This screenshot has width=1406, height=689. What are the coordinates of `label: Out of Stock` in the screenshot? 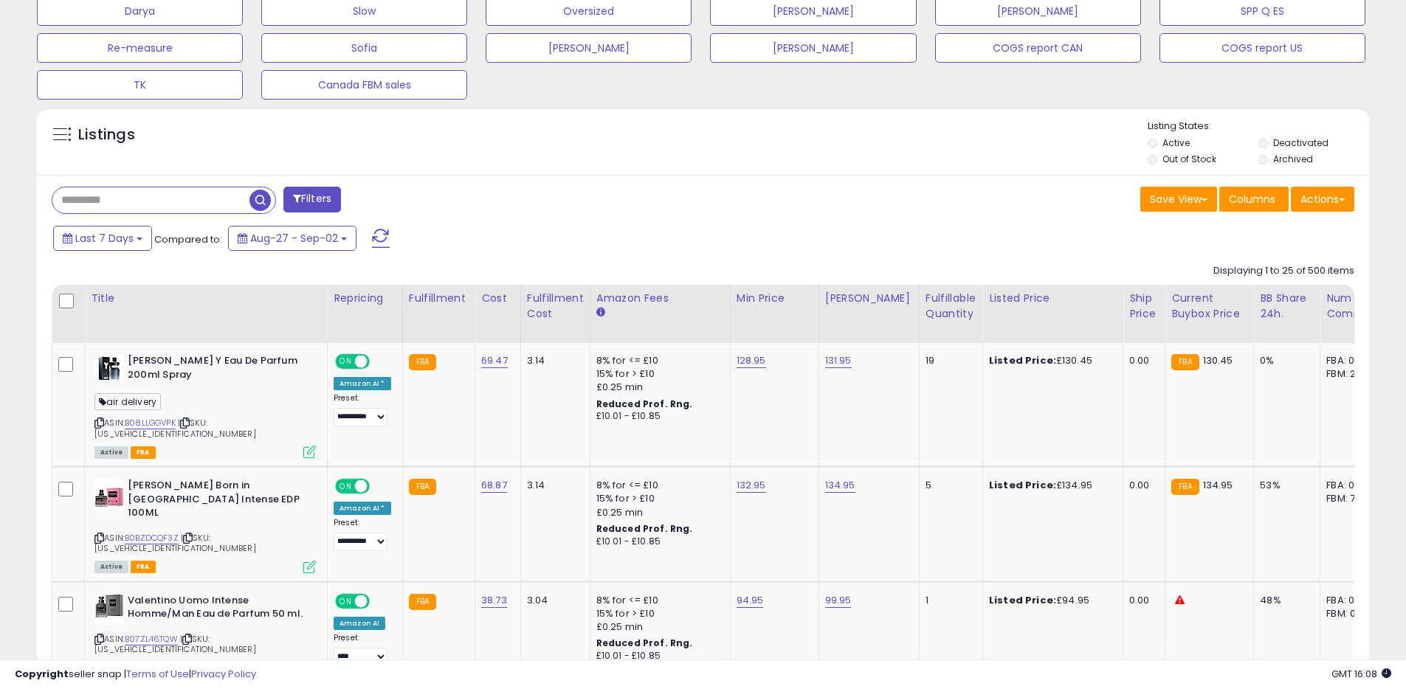 It's located at (1189, 159).